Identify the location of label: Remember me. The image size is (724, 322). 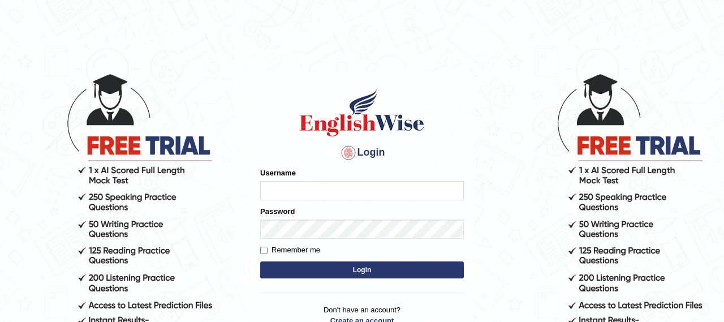
(290, 250).